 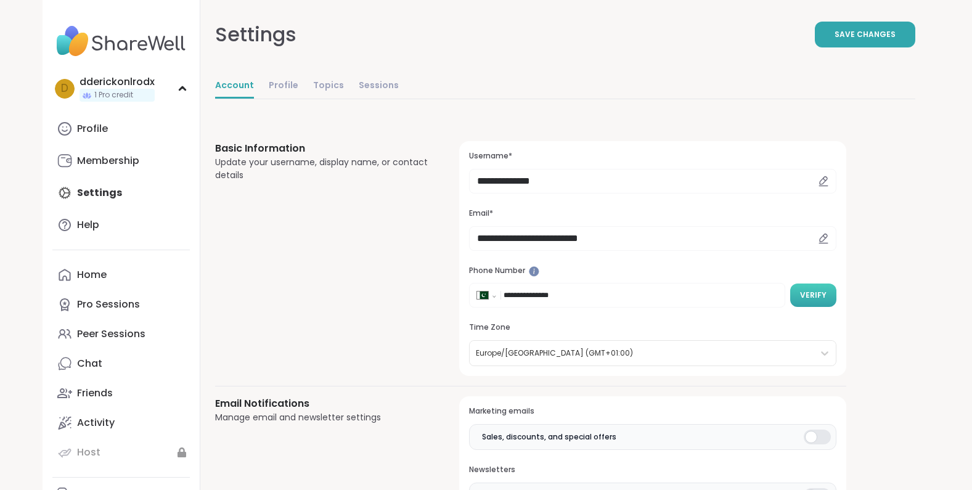 I want to click on button: Verify, so click(x=813, y=295).